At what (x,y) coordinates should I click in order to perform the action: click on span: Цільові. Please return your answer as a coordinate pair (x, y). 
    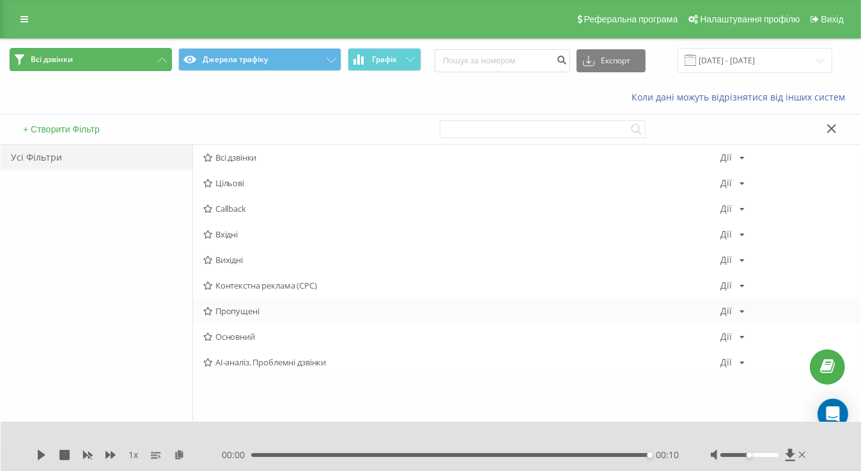
    Looking at the image, I should click on (462, 183).